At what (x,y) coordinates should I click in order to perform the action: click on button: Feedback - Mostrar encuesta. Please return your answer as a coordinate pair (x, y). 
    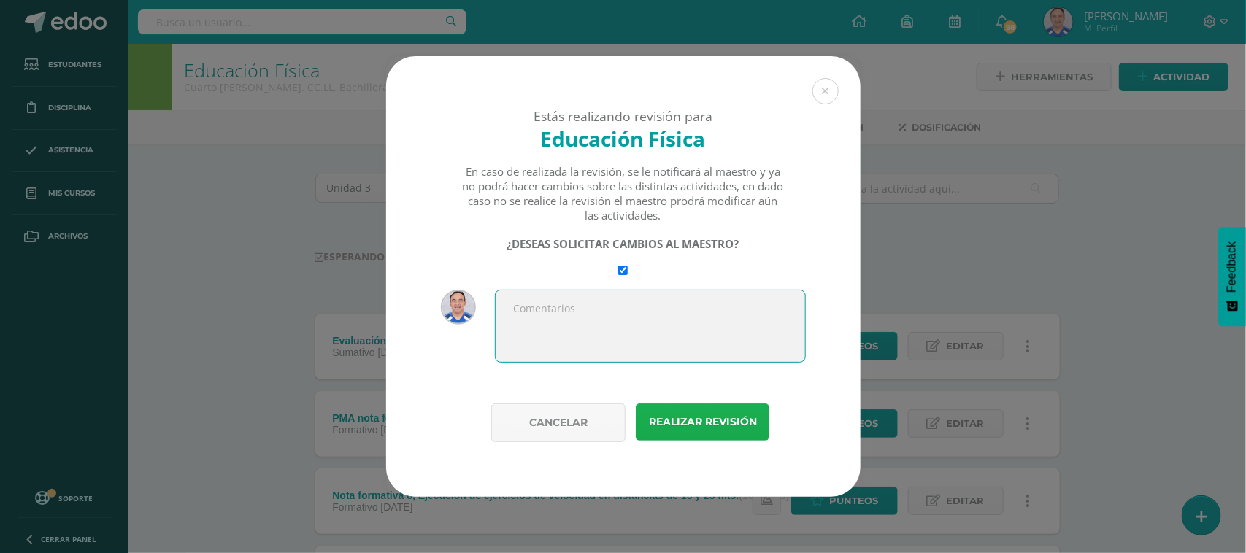
    Looking at the image, I should click on (1232, 277).